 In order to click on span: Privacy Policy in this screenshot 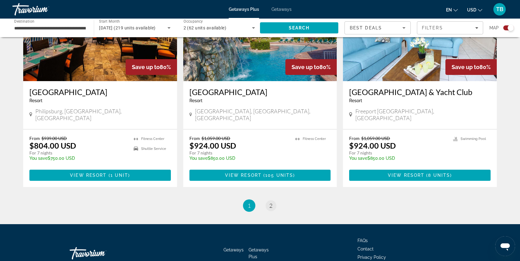, I will do `click(372, 257)`.